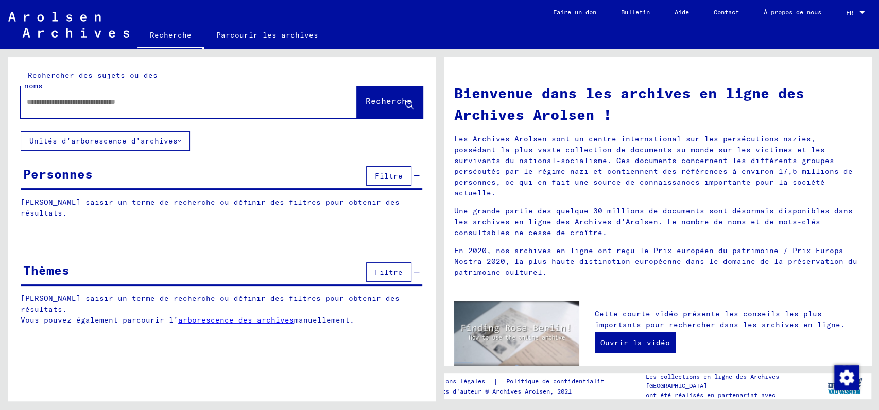  I want to click on font: Personnes, so click(58, 174).